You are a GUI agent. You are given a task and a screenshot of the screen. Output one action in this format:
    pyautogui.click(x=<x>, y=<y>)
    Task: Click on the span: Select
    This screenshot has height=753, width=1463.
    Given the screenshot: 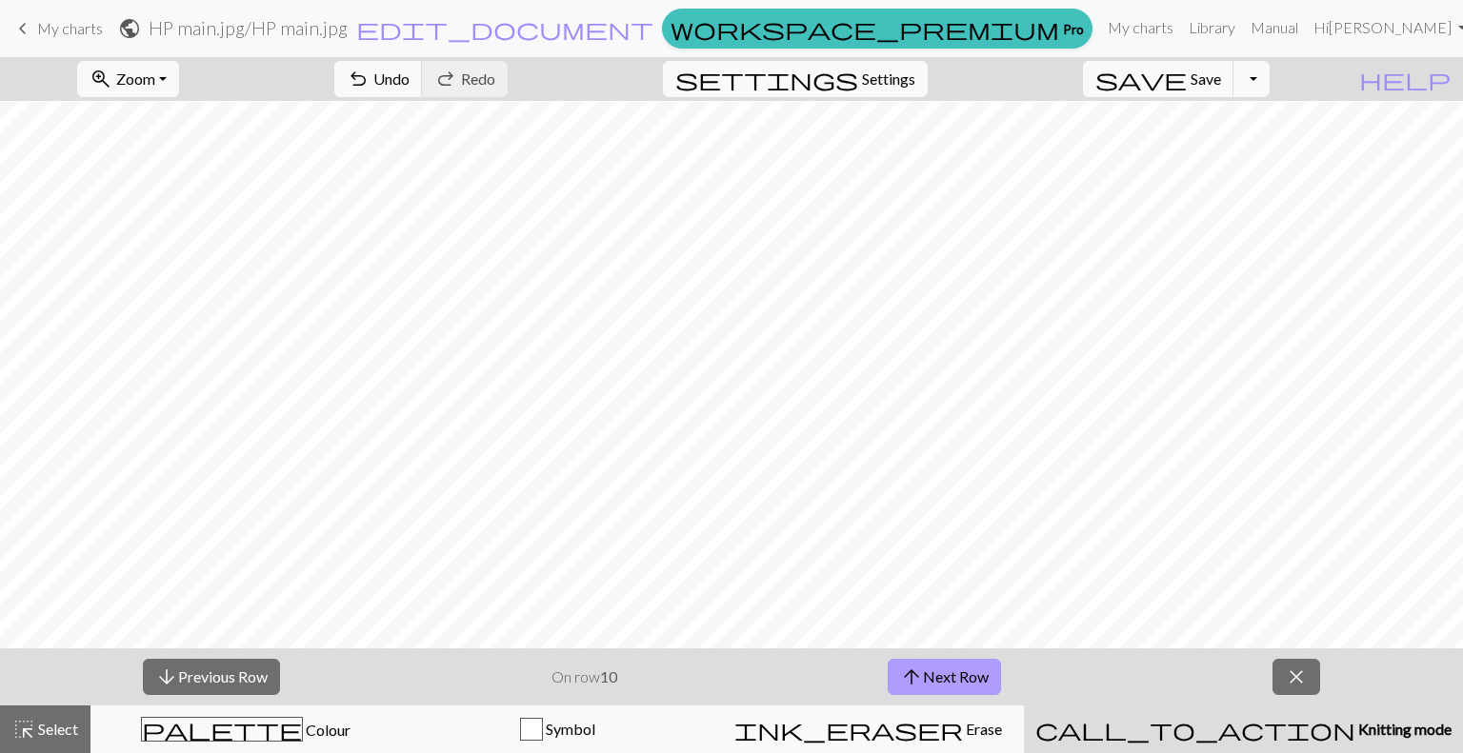 What is the action you would take?
    pyautogui.click(x=56, y=729)
    